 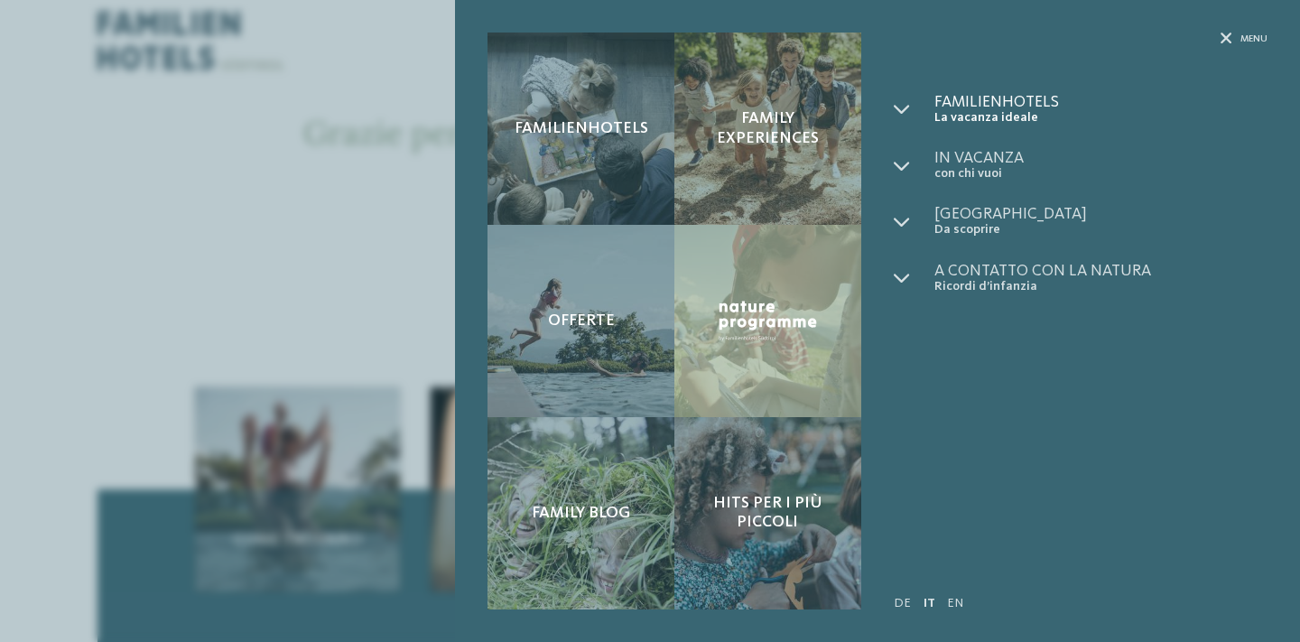 I want to click on a: Confermazione e-mail Nature Programme, so click(x=768, y=321).